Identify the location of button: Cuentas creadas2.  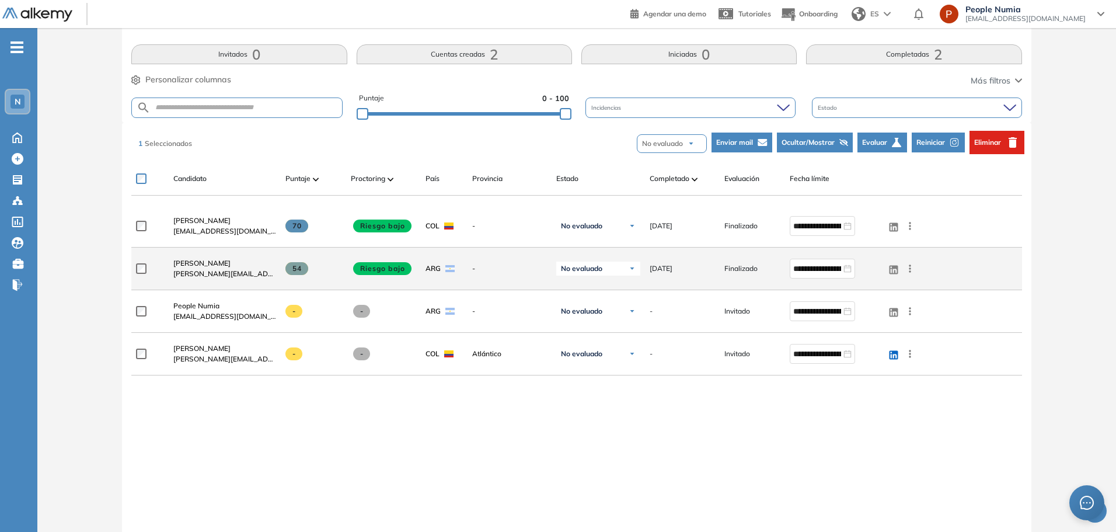
(464, 54).